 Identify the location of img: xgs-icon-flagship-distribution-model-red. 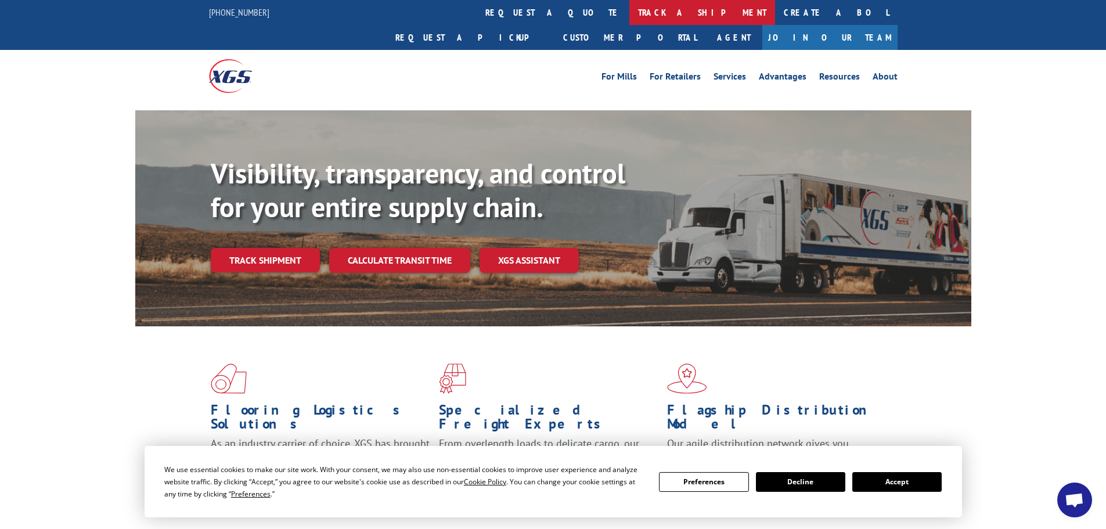
(687, 378).